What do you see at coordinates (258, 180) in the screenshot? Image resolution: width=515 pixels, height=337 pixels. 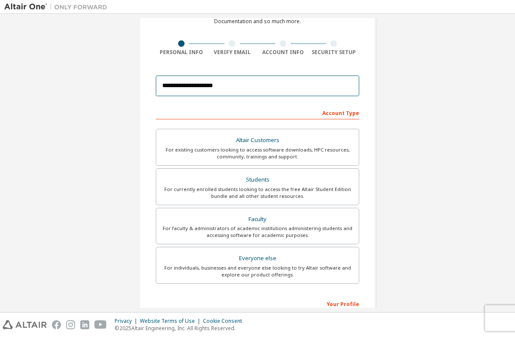 I see `div: Students` at bounding box center [258, 180].